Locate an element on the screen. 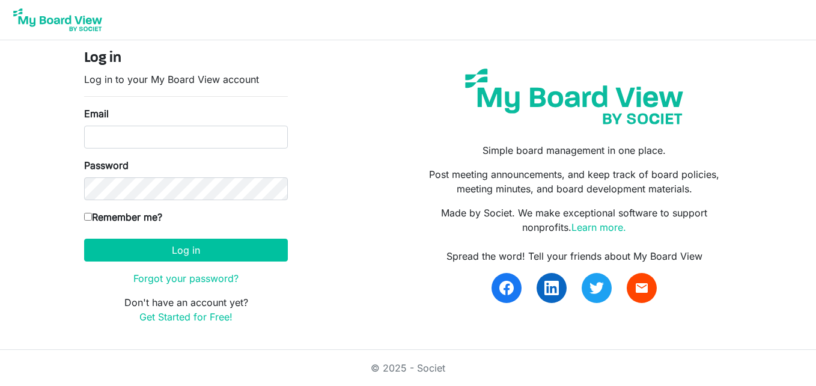  p: Made by Societ. We make exceptional software to support nonprofits. is located at coordinates (574, 220).